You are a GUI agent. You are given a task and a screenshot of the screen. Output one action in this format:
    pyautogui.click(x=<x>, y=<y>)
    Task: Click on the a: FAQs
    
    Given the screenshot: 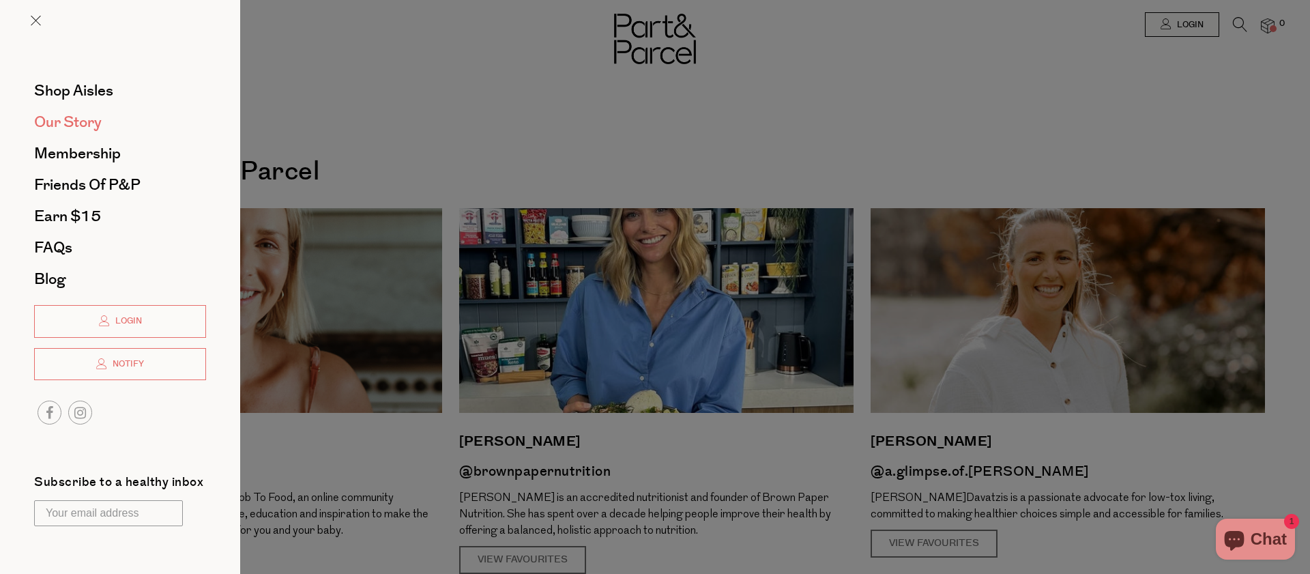 What is the action you would take?
    pyautogui.click(x=120, y=248)
    